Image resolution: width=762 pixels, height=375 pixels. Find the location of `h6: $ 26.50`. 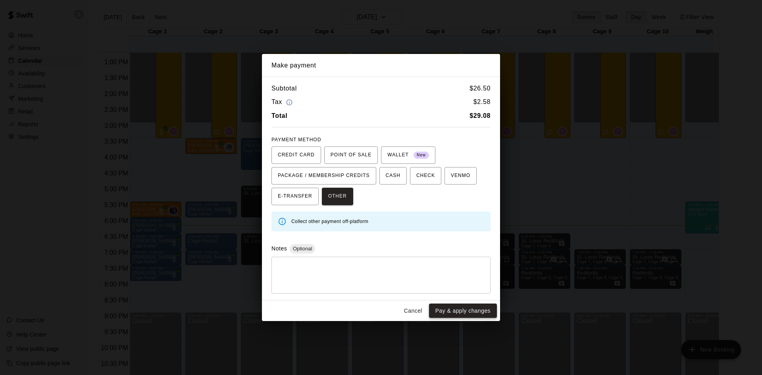

h6: $ 26.50 is located at coordinates (480, 89).